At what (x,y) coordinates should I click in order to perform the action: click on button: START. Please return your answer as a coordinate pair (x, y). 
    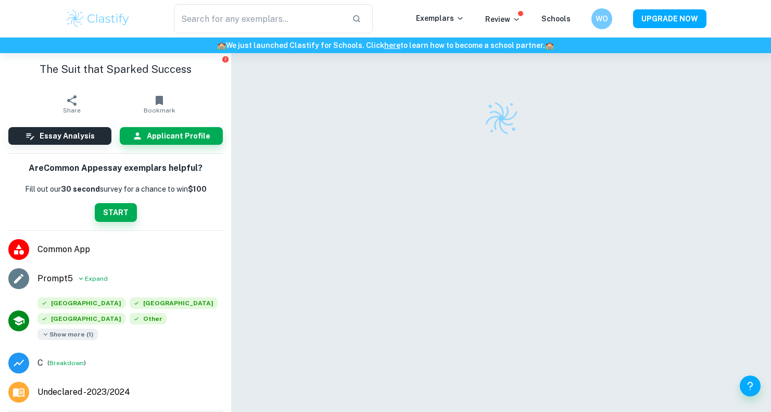
    Looking at the image, I should click on (116, 212).